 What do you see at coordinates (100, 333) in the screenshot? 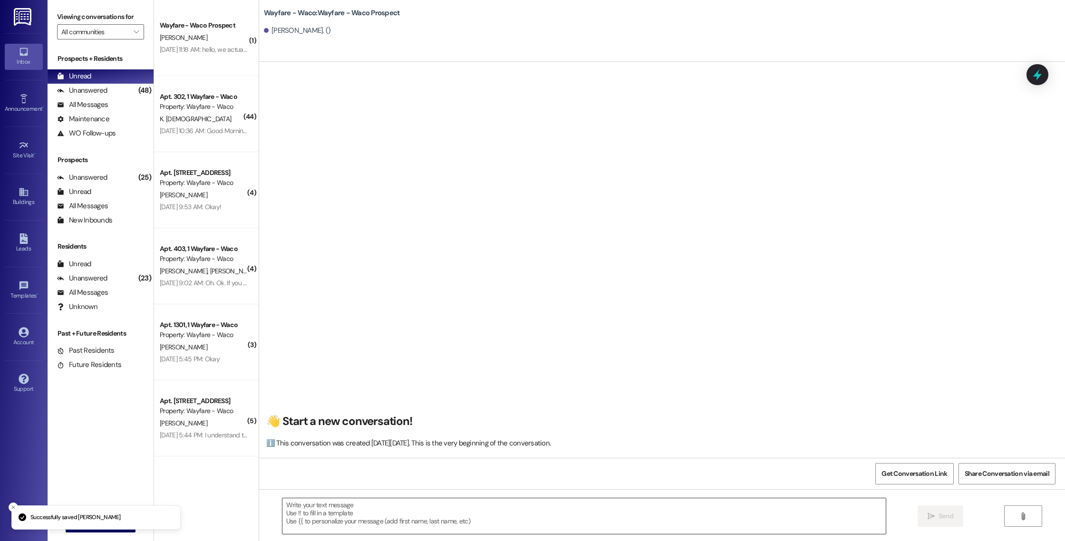
I see `div: Past + Future Residents` at bounding box center [100, 333].